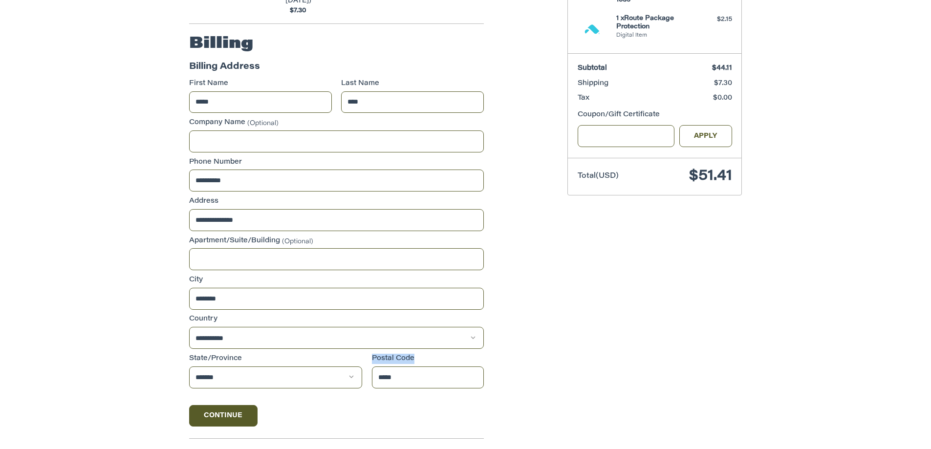  Describe the element at coordinates (336, 201) in the screenshot. I see `label: Address` at that location.